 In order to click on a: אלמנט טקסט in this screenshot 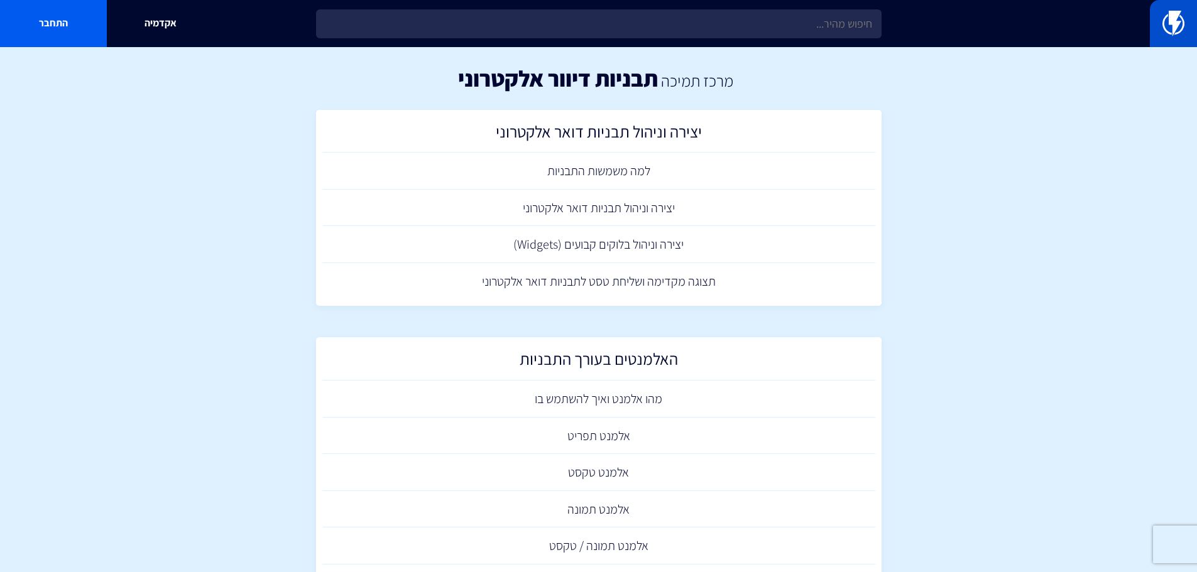, I will do `click(599, 472)`.